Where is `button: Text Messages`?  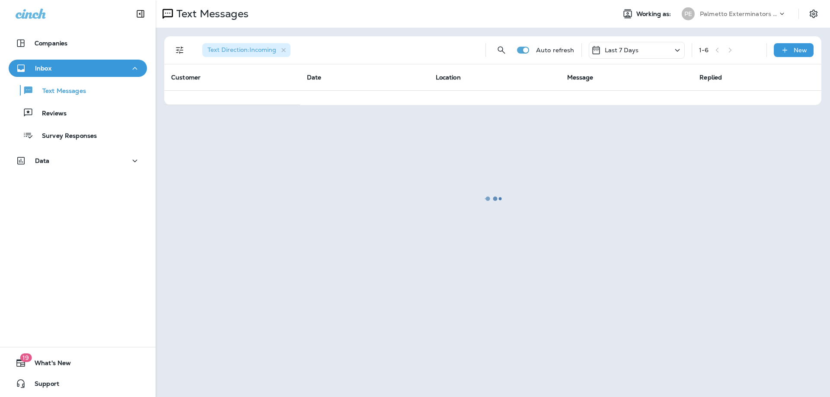
button: Text Messages is located at coordinates (78, 90).